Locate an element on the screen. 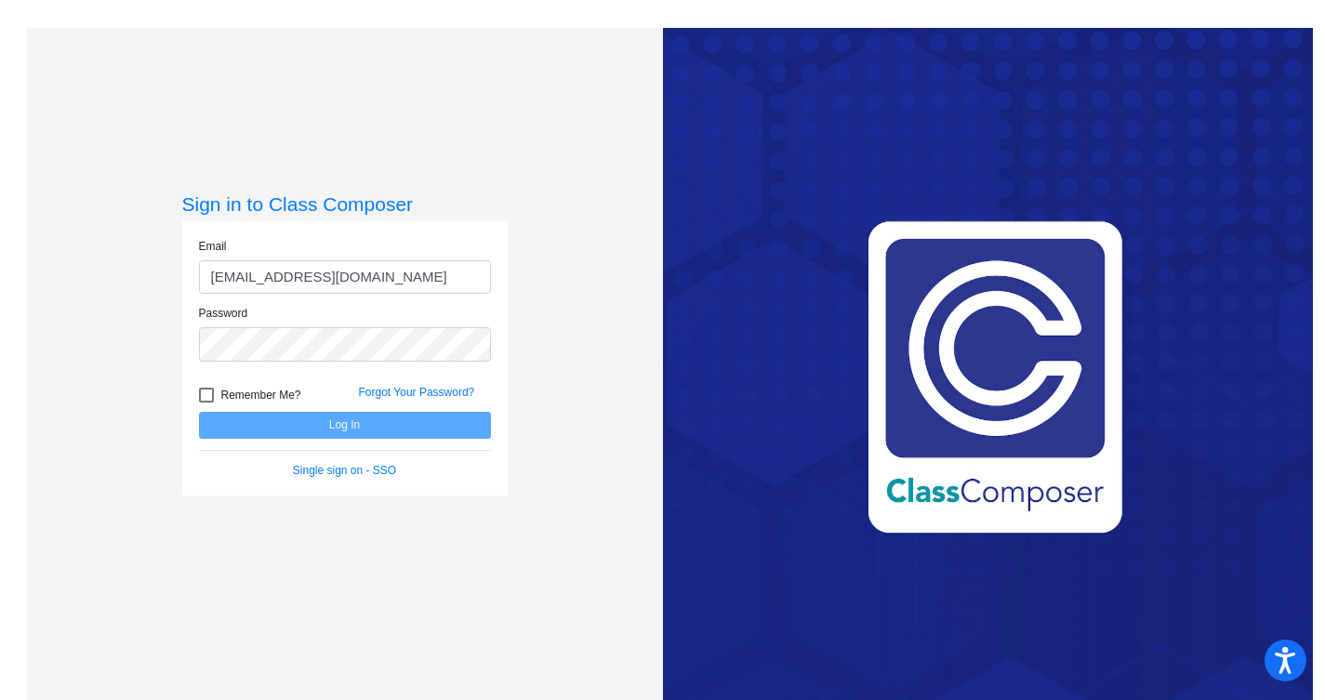 The image size is (1325, 700). h3: Sign in to Class Composer is located at coordinates (345, 204).